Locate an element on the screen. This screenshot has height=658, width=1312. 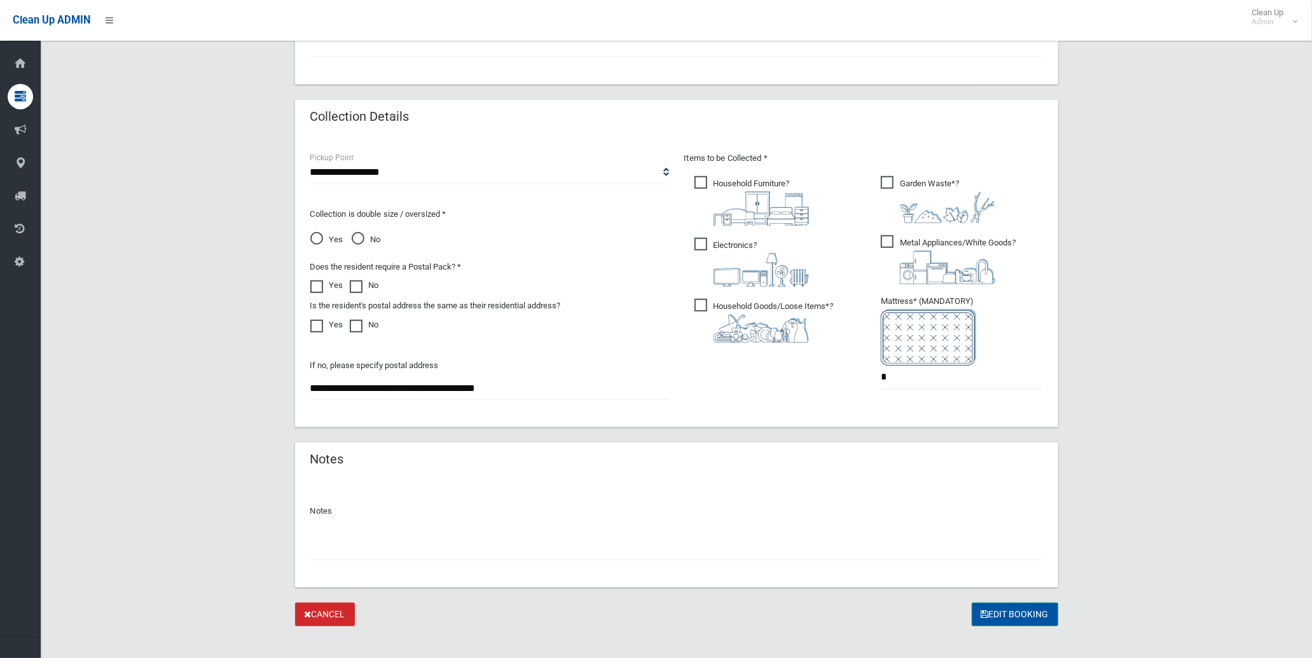
span: Household Goods/Loose Items* is located at coordinates (764, 320).